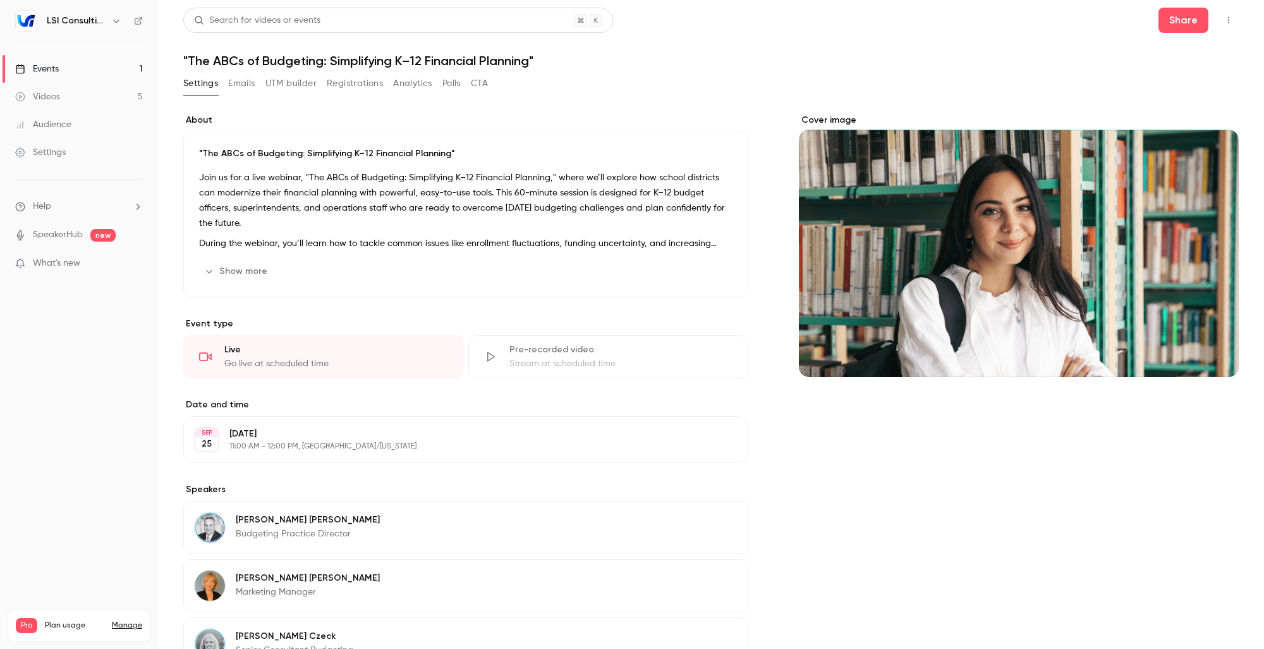  What do you see at coordinates (43, 125) in the screenshot?
I see `div: Audience` at bounding box center [43, 125].